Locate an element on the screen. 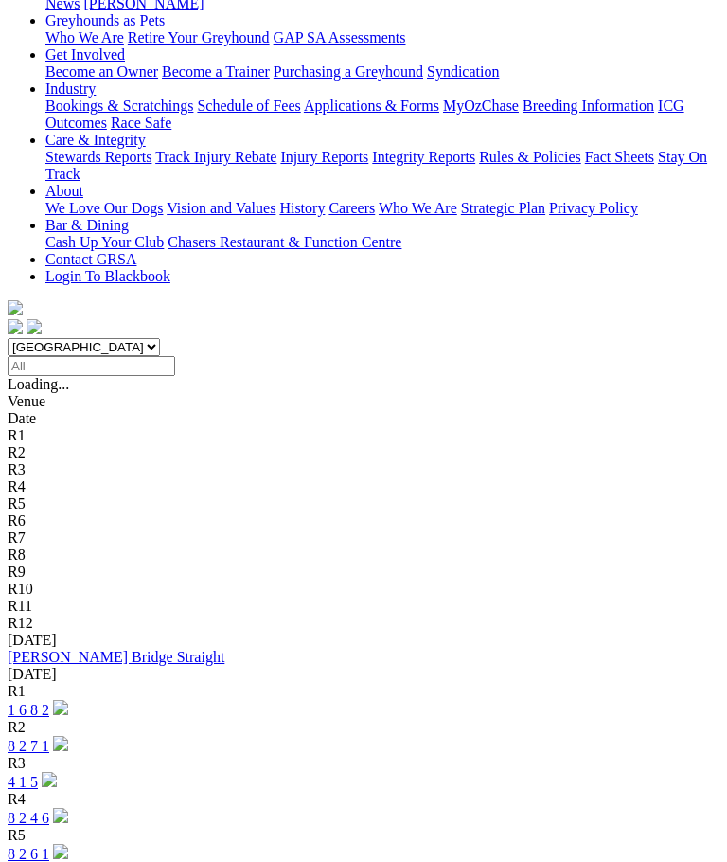  a: Become a Trainer is located at coordinates (216, 71).